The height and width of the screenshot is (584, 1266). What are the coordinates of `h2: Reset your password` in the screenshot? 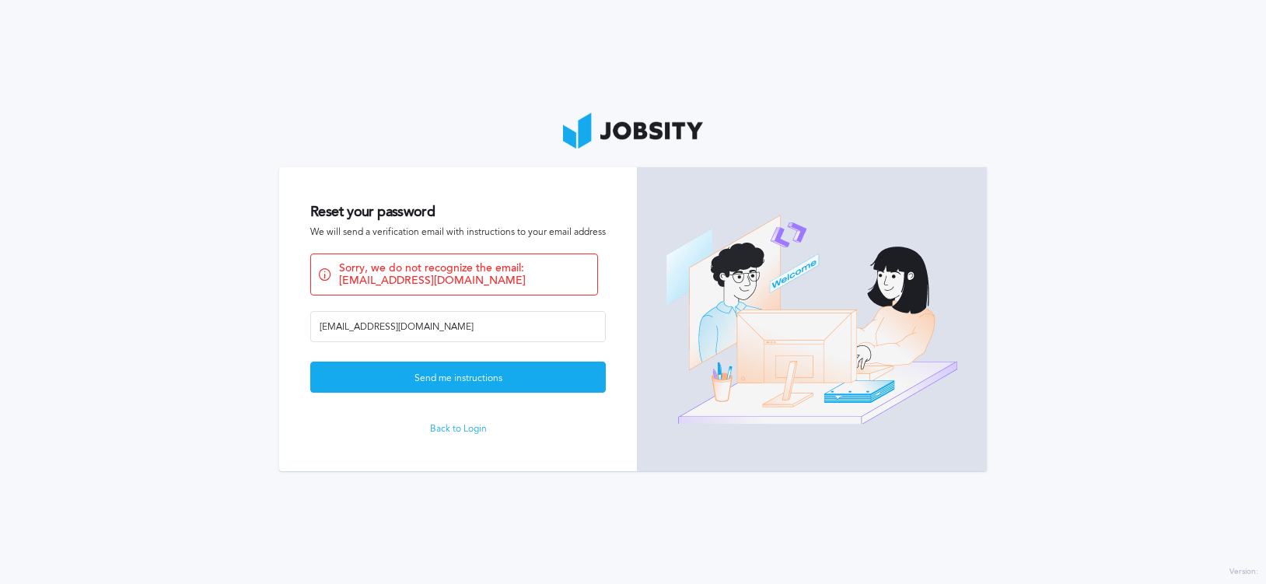 It's located at (458, 211).